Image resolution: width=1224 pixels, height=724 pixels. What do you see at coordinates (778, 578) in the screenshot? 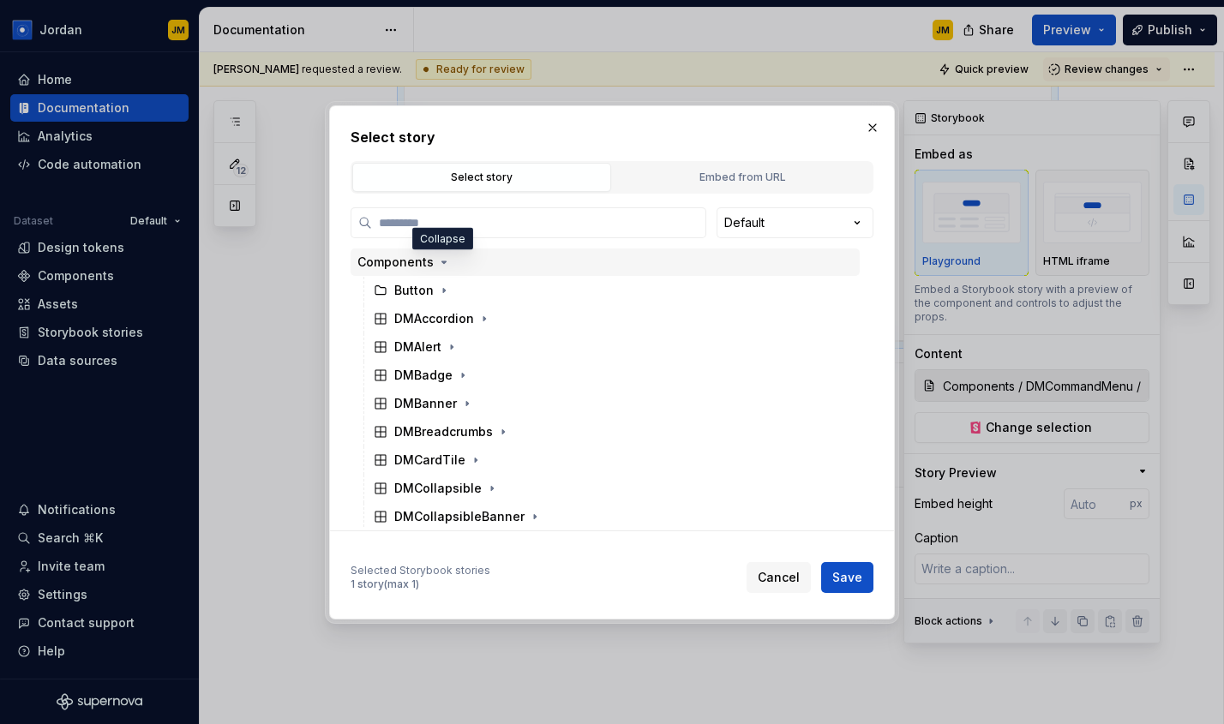
I see `button: Cancel` at bounding box center [778, 578].